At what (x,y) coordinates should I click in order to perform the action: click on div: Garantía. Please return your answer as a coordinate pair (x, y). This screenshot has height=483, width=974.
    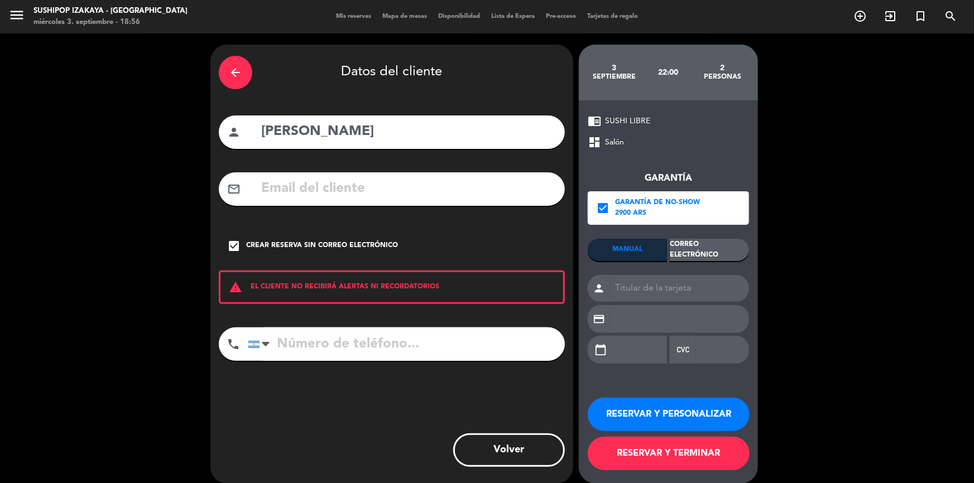
    Looking at the image, I should click on (668, 179).